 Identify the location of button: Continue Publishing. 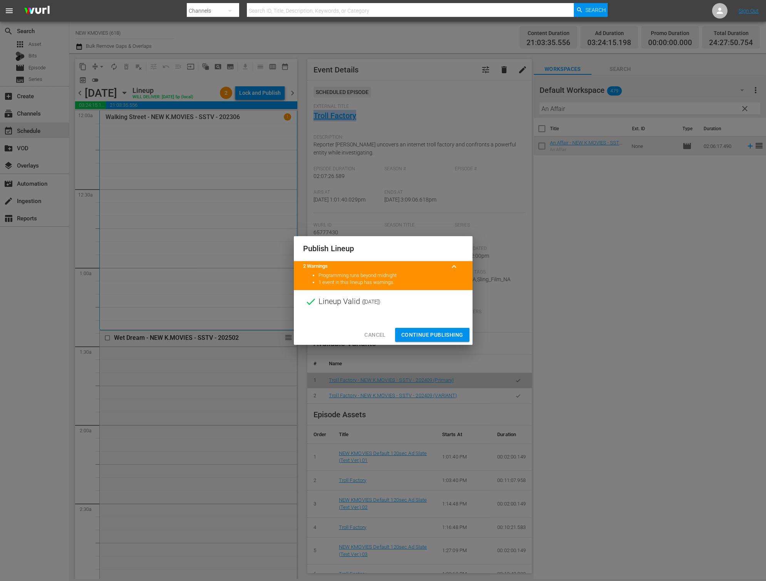
(432, 335).